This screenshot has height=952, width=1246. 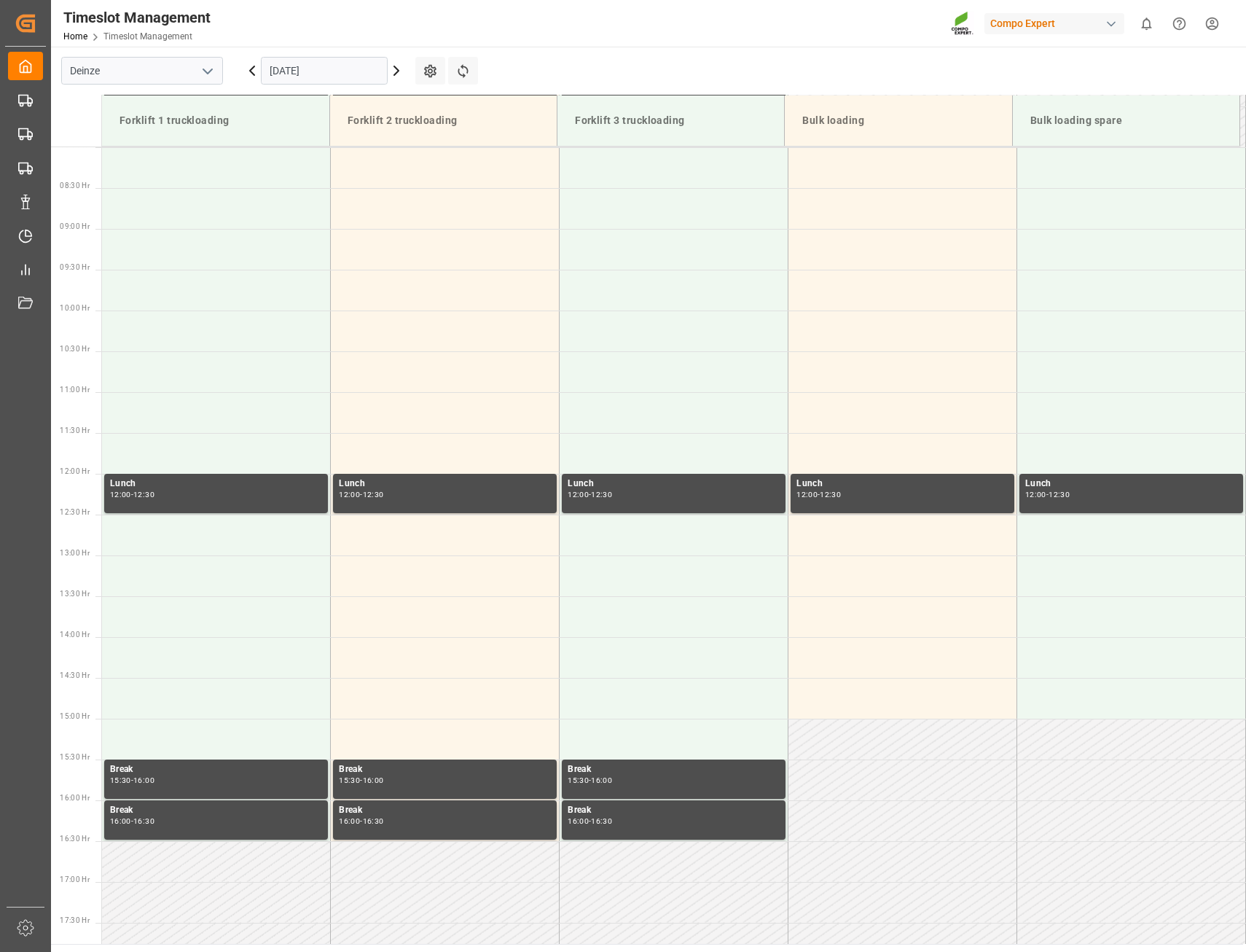 I want to click on span: 11:00 Hr, so click(x=75, y=389).